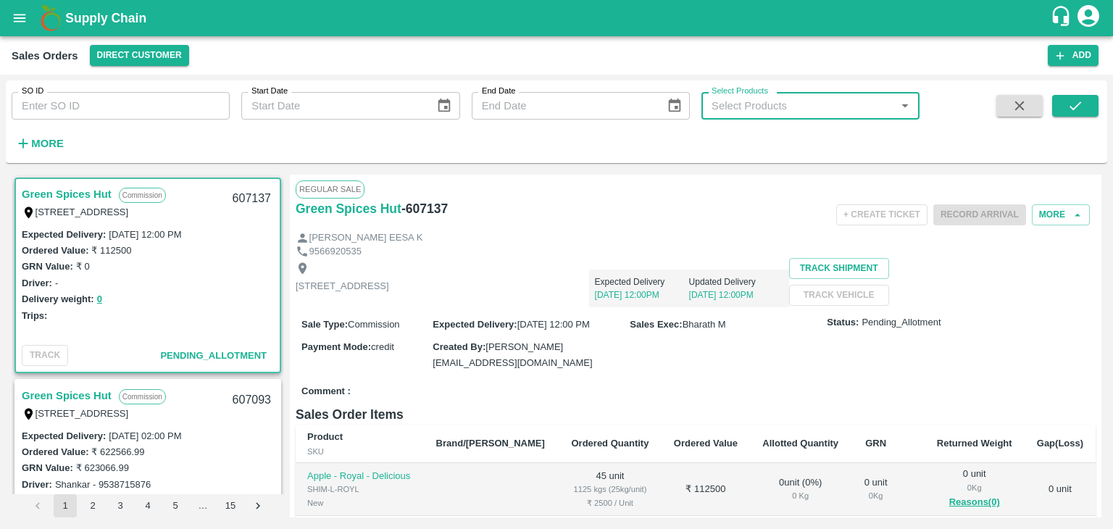 The width and height of the screenshot is (1113, 529). I want to click on b: Ordered Value, so click(706, 443).